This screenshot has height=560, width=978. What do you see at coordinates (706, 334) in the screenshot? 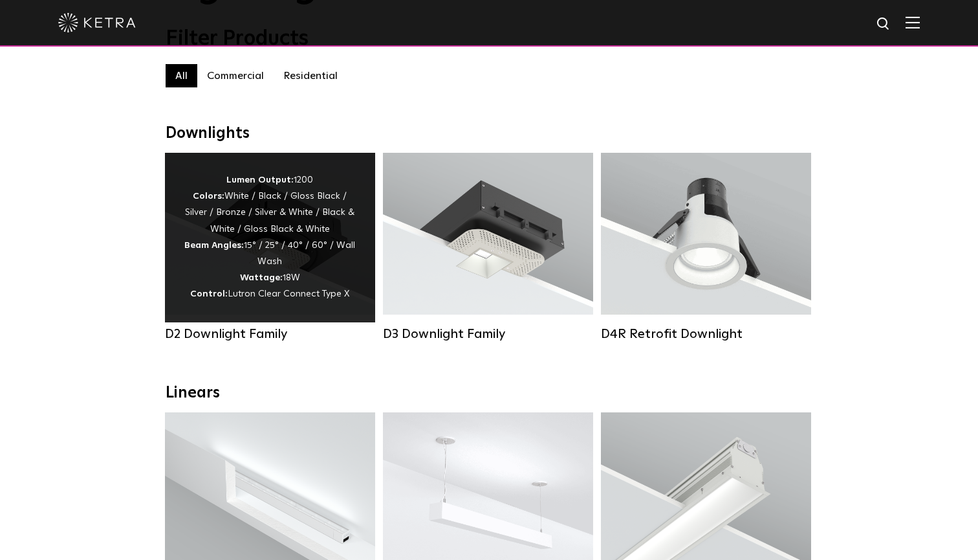
I see `div: D4R Retrofit Downlight` at bounding box center [706, 334].